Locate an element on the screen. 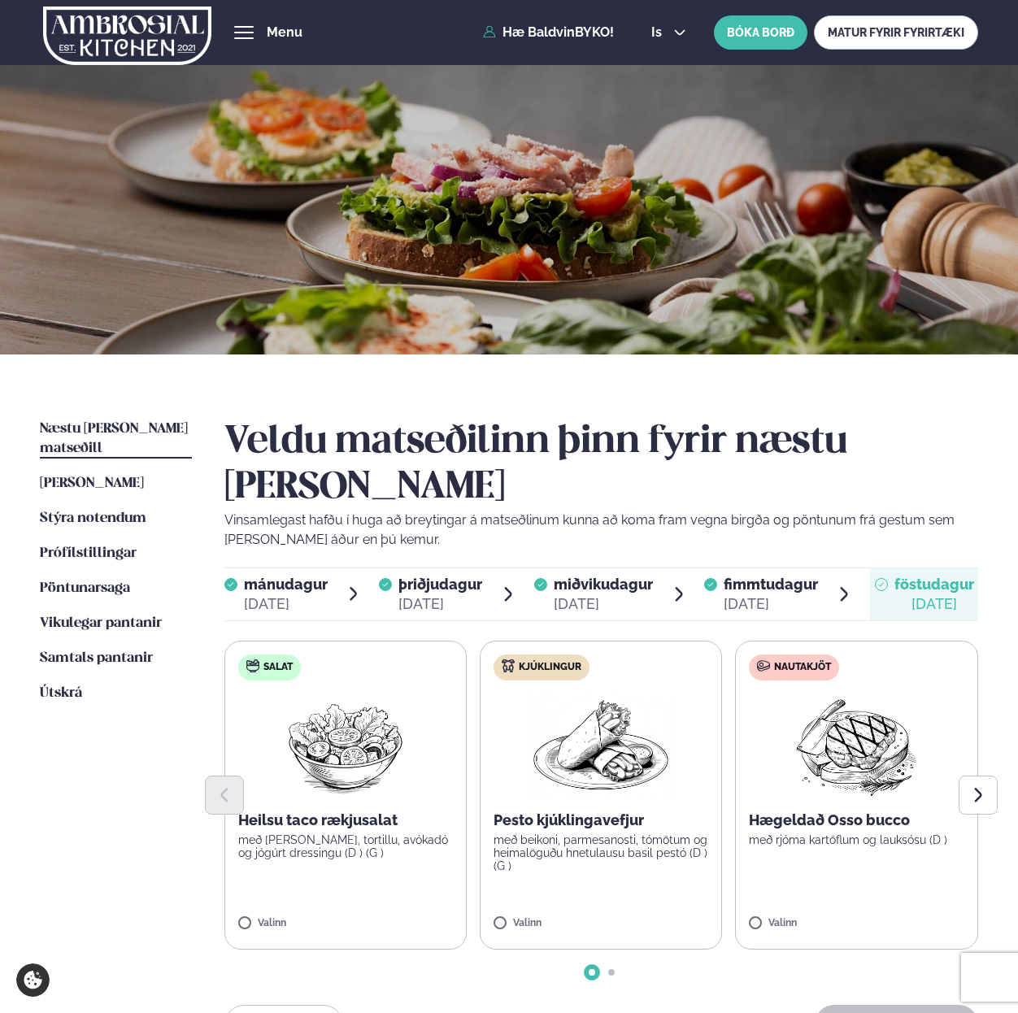 This screenshot has height=1013, width=1018. button: is is located at coordinates (668, 33).